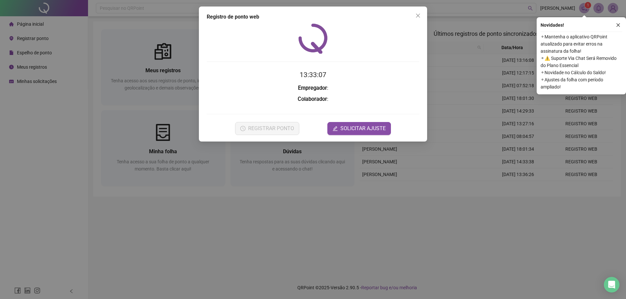  I want to click on div: Open Intercom Messenger, so click(611, 285).